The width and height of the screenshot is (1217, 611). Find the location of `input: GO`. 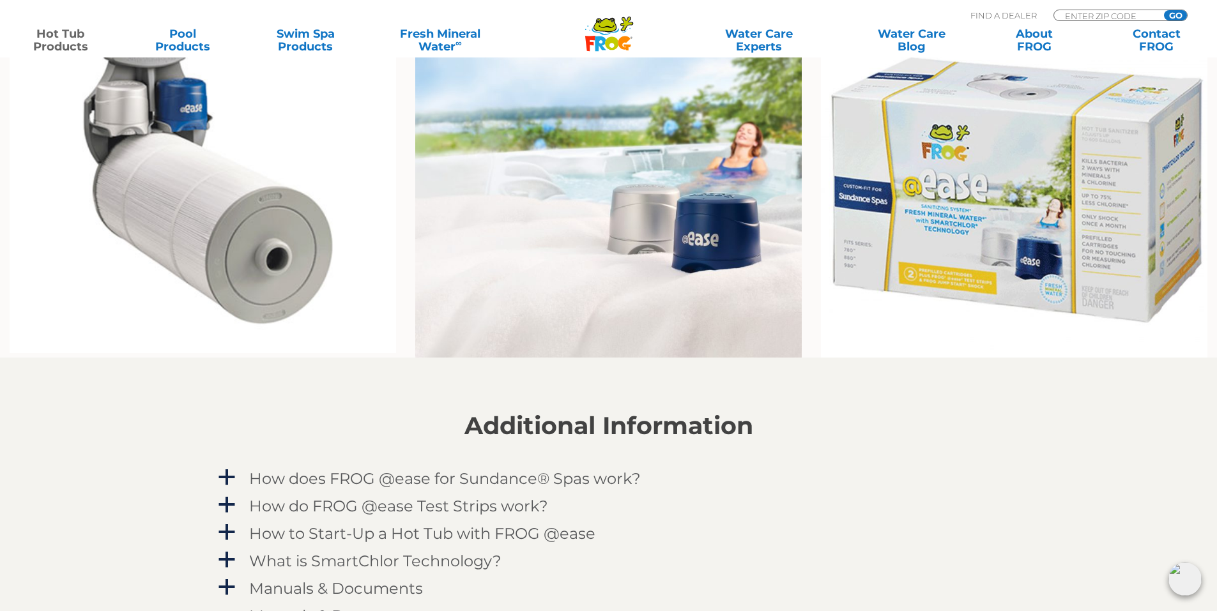

input: GO is located at coordinates (1175, 15).